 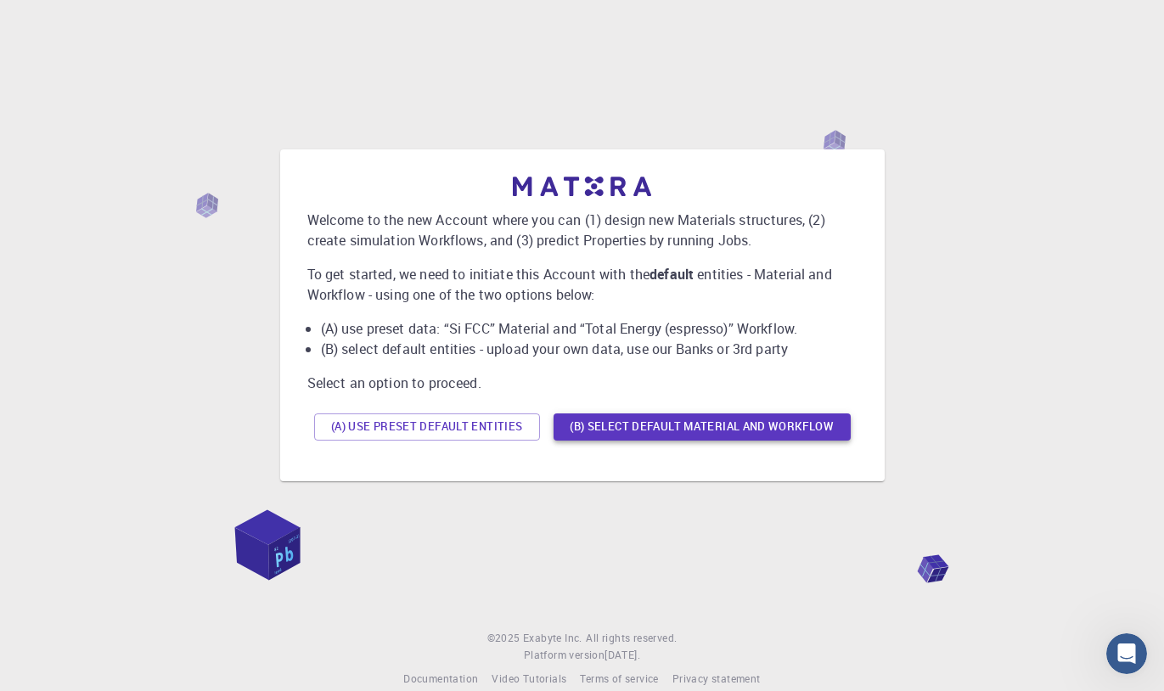 What do you see at coordinates (702, 427) in the screenshot?
I see `button: (B) Select default material and workflow` at bounding box center [702, 427].